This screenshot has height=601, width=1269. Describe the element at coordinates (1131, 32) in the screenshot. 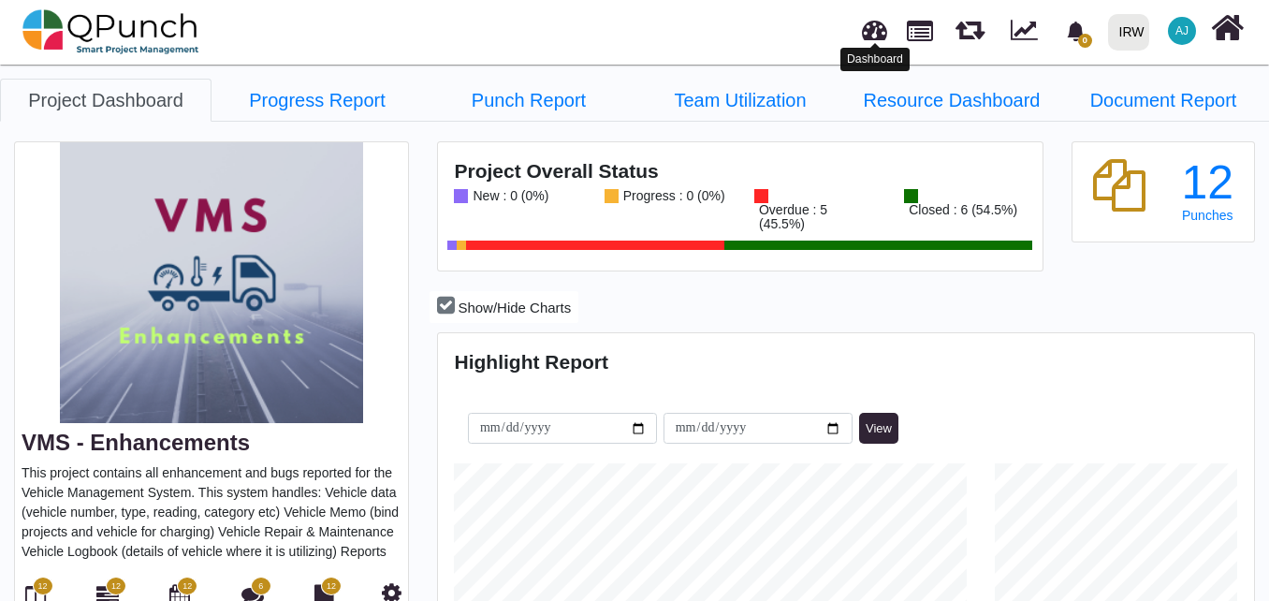

I see `div: IRW` at that location.